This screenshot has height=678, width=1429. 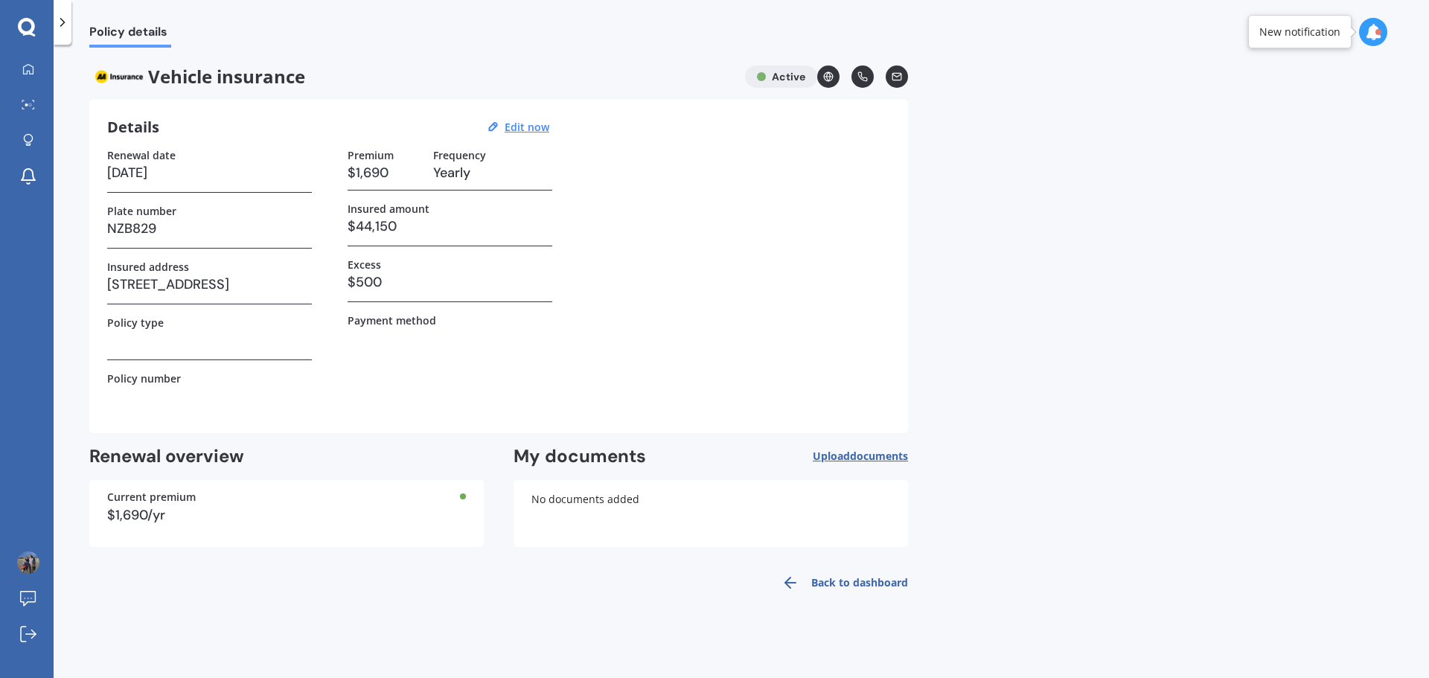 I want to click on h3: $44,150, so click(x=449, y=226).